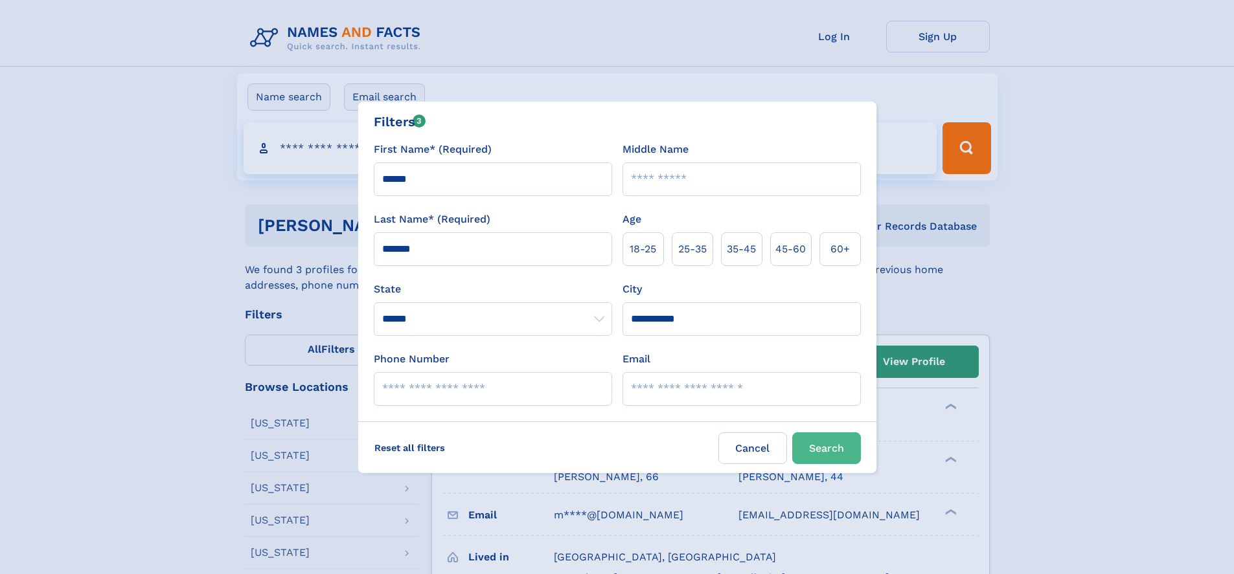 The height and width of the screenshot is (574, 1234). I want to click on label: First Name* (Required), so click(433, 150).